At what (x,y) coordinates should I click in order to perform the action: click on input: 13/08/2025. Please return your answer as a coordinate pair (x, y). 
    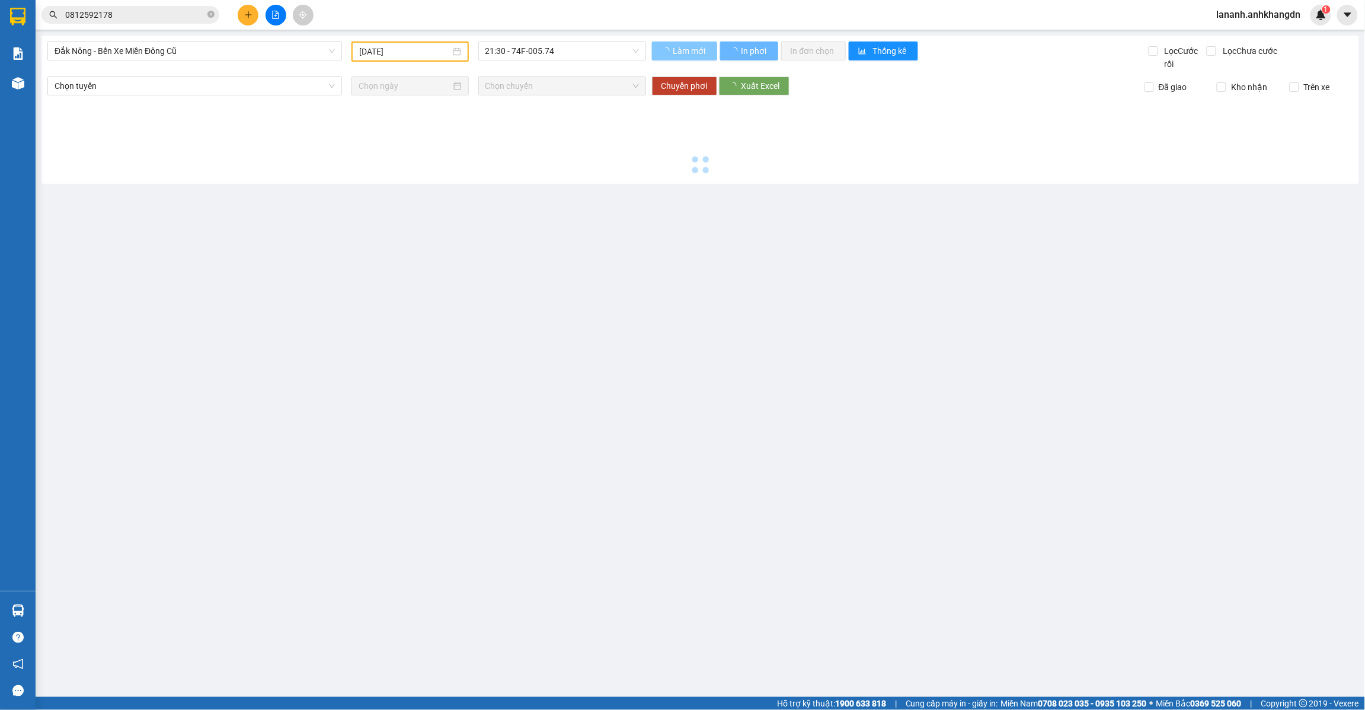
    Looking at the image, I should click on (405, 52).